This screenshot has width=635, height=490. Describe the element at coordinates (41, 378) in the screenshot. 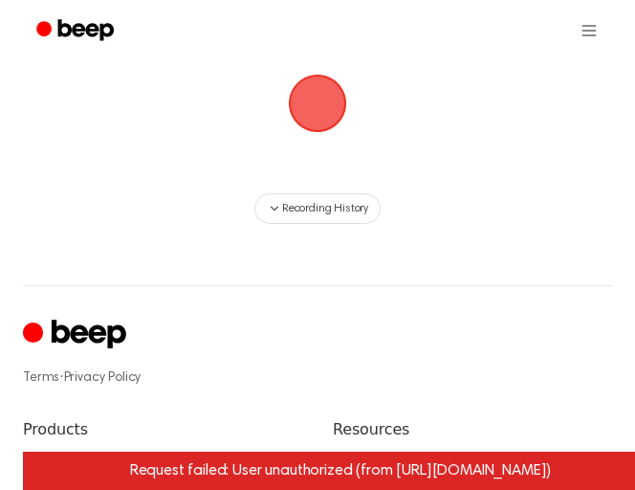

I see `a: Terms` at that location.